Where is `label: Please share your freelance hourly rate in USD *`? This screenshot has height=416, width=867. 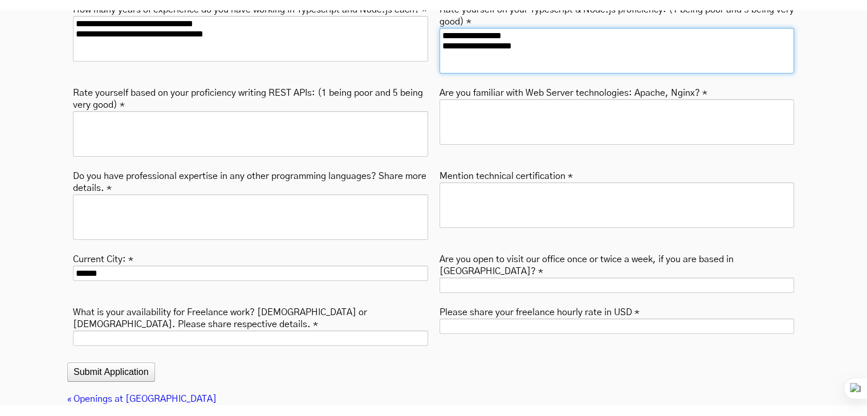 label: Please share your freelance hourly rate in USD * is located at coordinates (539, 311).